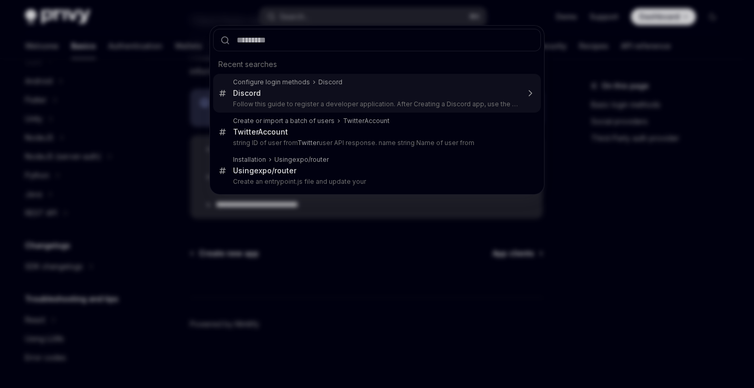 The width and height of the screenshot is (754, 388). What do you see at coordinates (376, 182) in the screenshot?
I see `p: Create an entrypoint.js file and update your` at bounding box center [376, 182].